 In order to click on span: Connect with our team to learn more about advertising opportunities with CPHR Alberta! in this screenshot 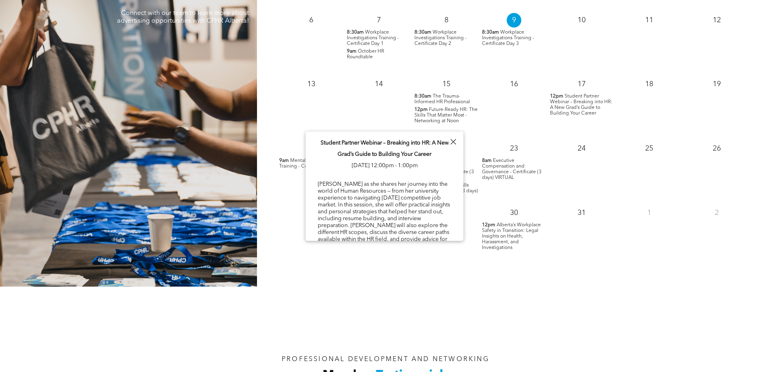, I will do `click(183, 17)`.